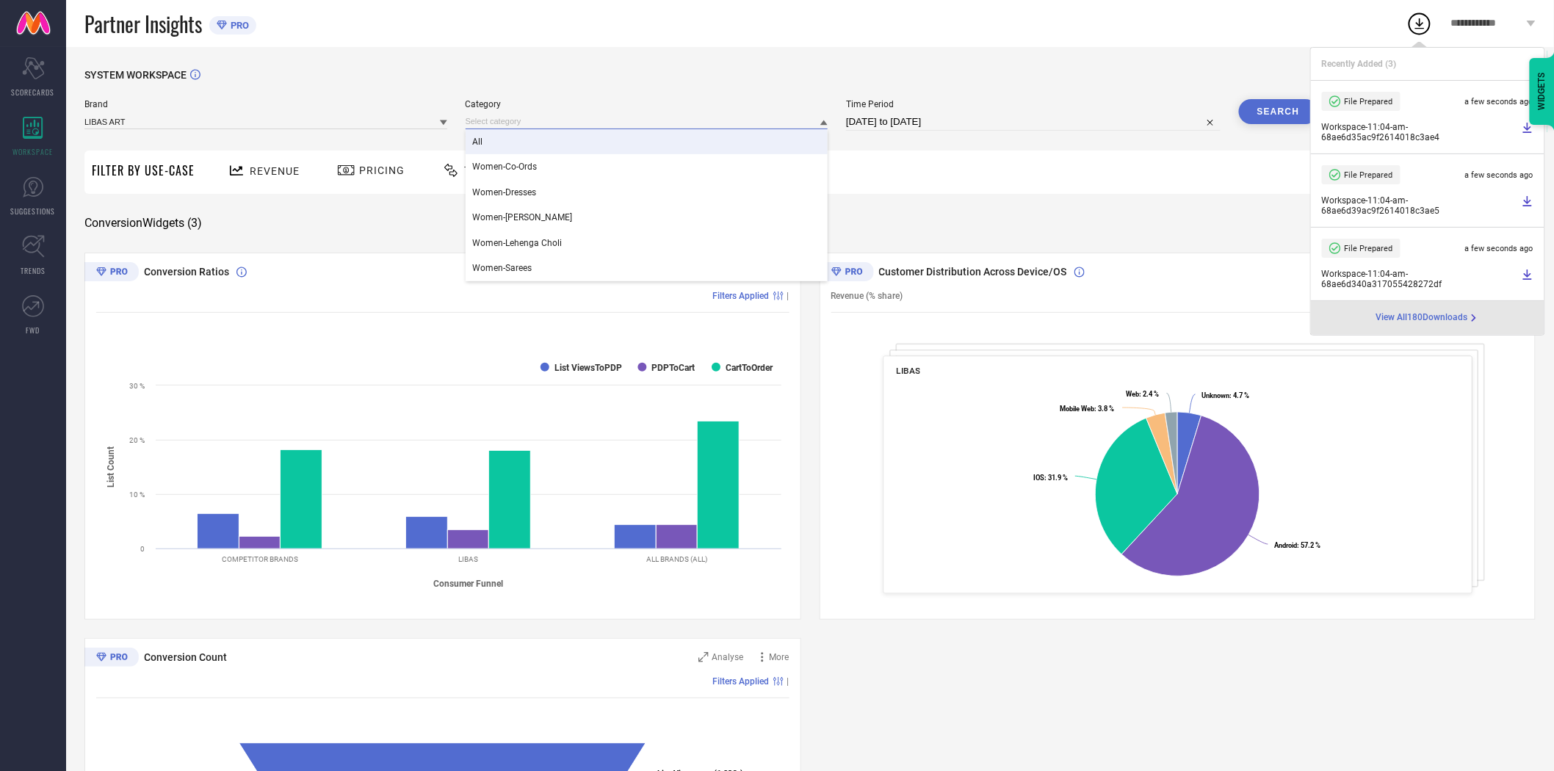  What do you see at coordinates (266, 104) in the screenshot?
I see `span: Brand` at bounding box center [266, 104].